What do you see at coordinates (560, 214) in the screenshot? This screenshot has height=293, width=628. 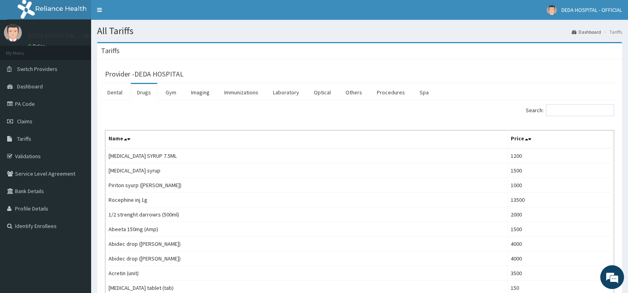 I see `td: 2000` at bounding box center [560, 214].